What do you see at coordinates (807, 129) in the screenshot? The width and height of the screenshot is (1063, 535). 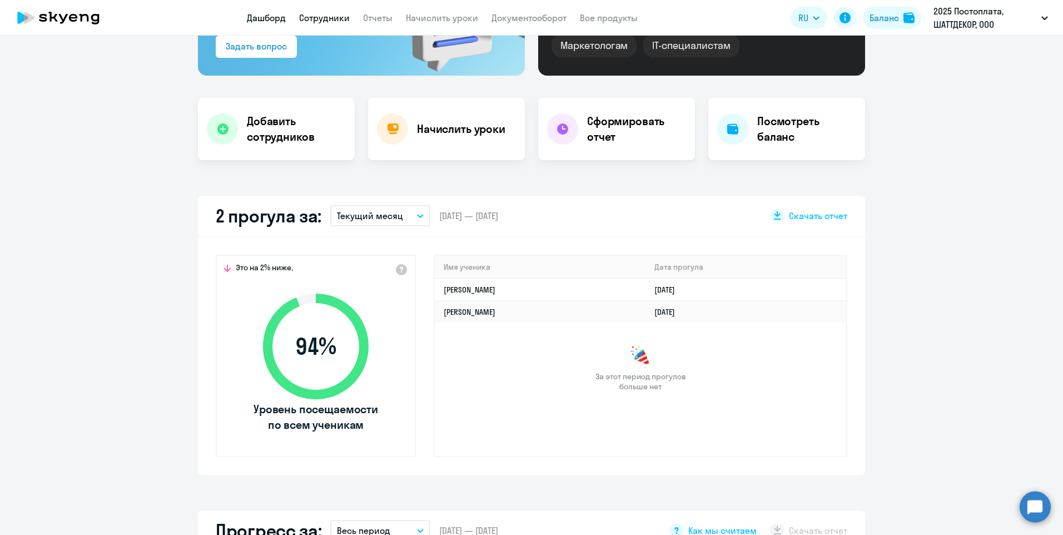 I see `h4: Посмотреть баланс` at bounding box center [807, 129].